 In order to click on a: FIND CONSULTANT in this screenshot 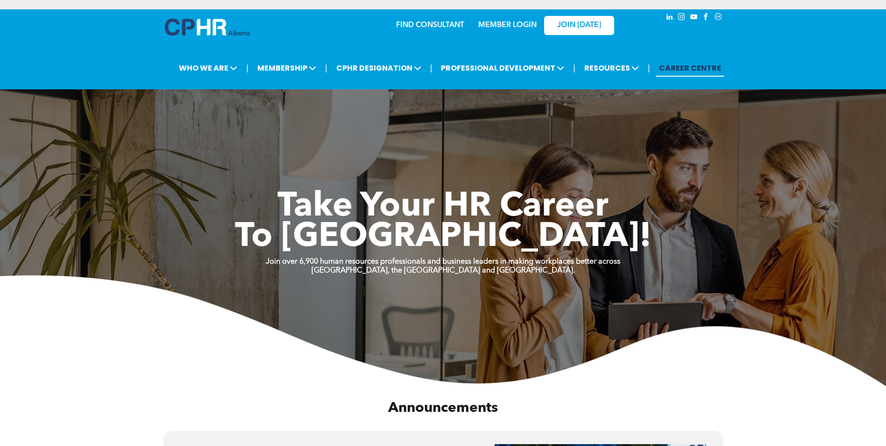, I will do `click(430, 25)`.